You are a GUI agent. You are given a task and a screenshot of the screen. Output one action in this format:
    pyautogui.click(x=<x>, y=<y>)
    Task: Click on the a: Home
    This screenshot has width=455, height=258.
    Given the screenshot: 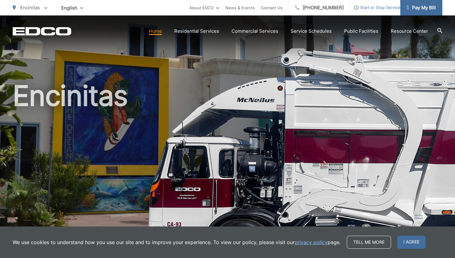 What is the action you would take?
    pyautogui.click(x=155, y=31)
    